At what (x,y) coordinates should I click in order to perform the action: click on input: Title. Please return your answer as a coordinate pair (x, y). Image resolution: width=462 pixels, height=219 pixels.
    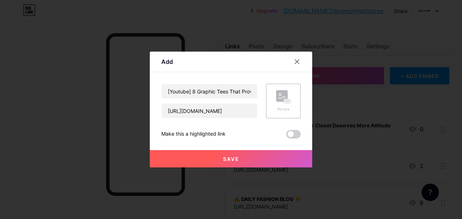
    Looking at the image, I should click on (209, 91).